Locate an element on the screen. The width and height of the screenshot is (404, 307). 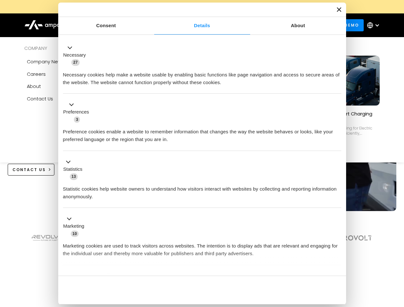
div: Company news is located at coordinates (45, 62).